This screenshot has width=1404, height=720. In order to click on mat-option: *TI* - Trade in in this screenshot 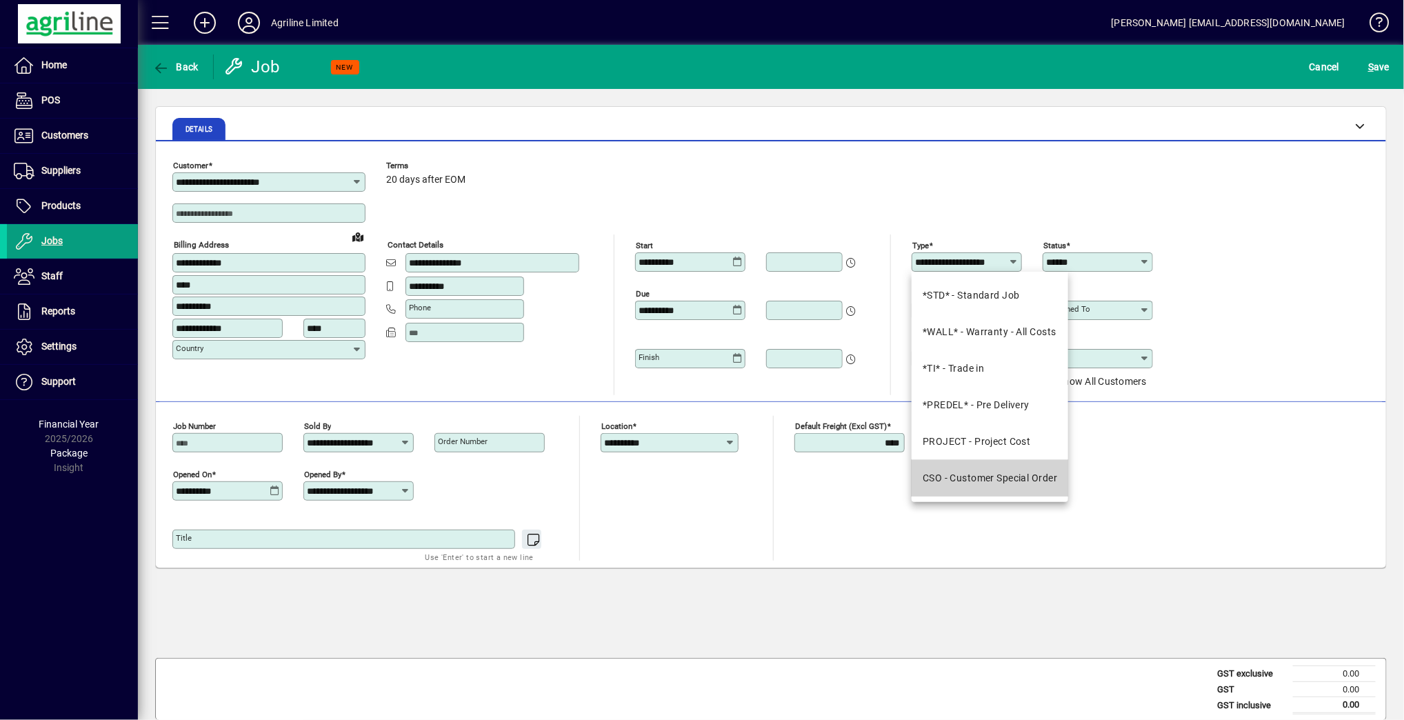, I will do `click(990, 368)`.